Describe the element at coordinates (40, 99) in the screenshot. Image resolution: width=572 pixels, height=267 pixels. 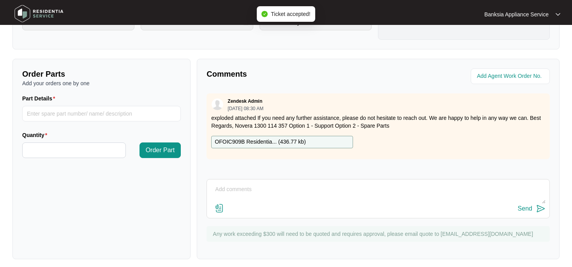
I see `label: Part Details` at that location.